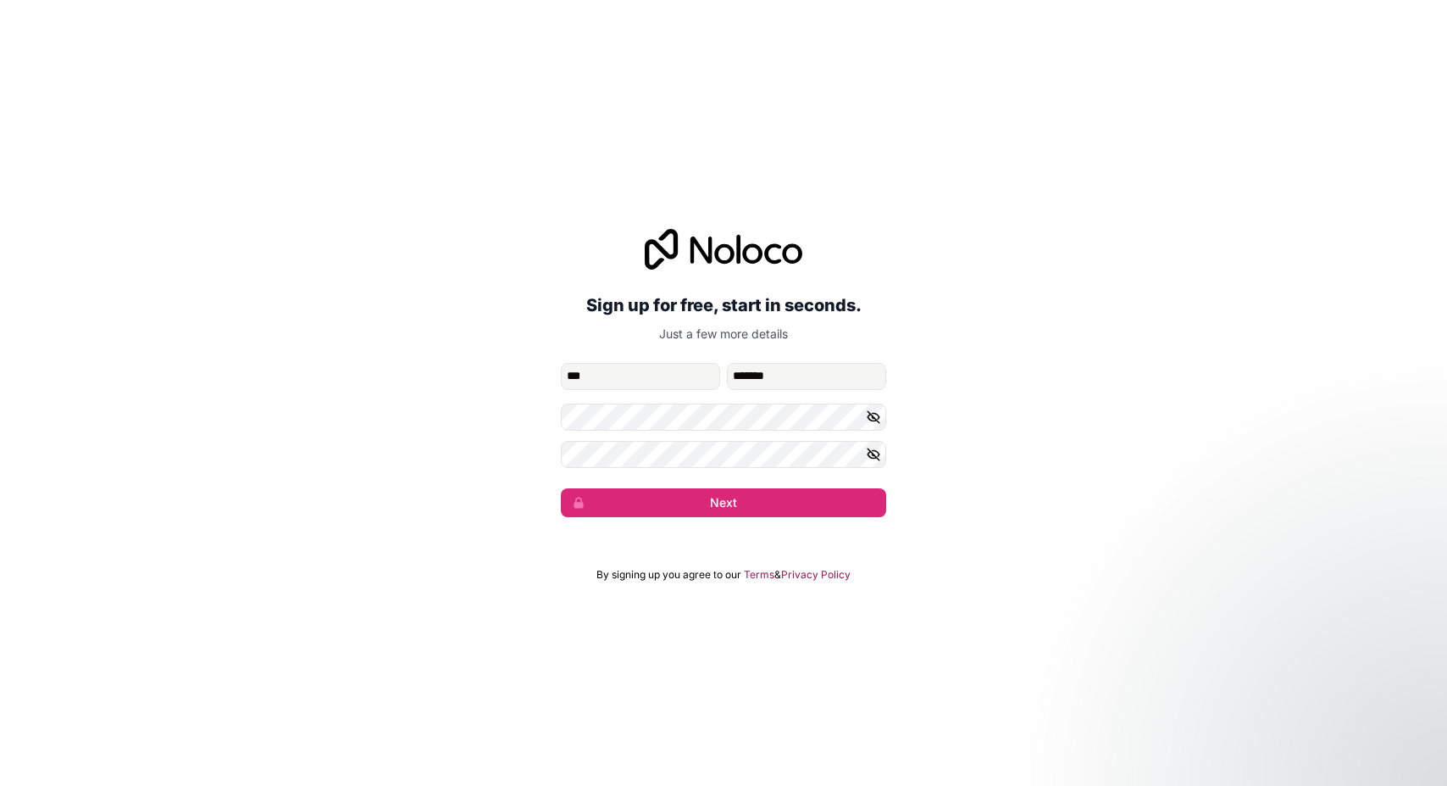  Describe the element at coordinates (724, 454) in the screenshot. I see `input: Confirm password` at that location.